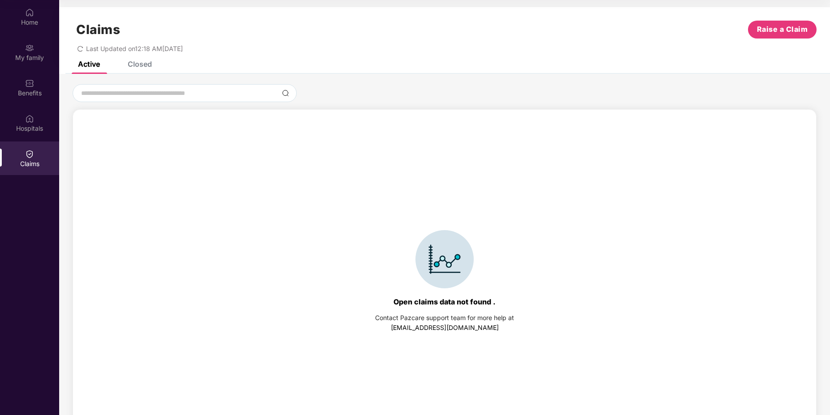 This screenshot has width=830, height=415. I want to click on div: Closed, so click(140, 64).